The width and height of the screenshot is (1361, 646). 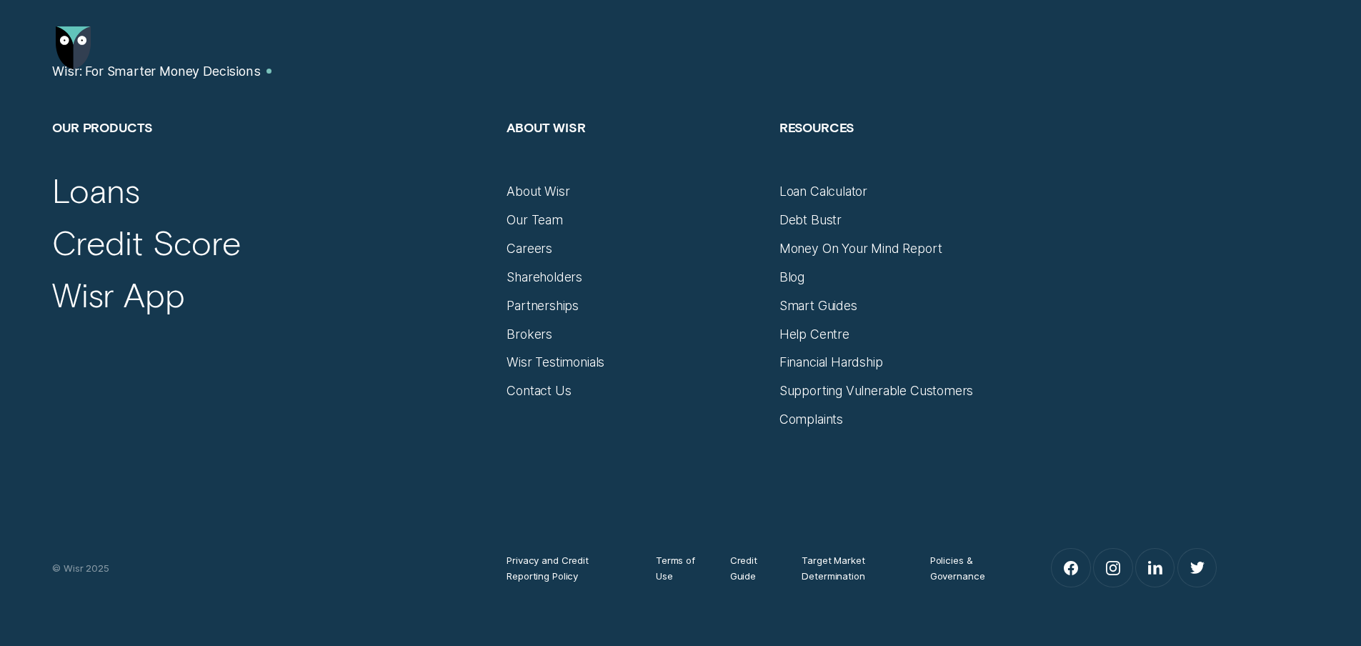 What do you see at coordinates (752, 568) in the screenshot?
I see `a: Credit Guide` at bounding box center [752, 568].